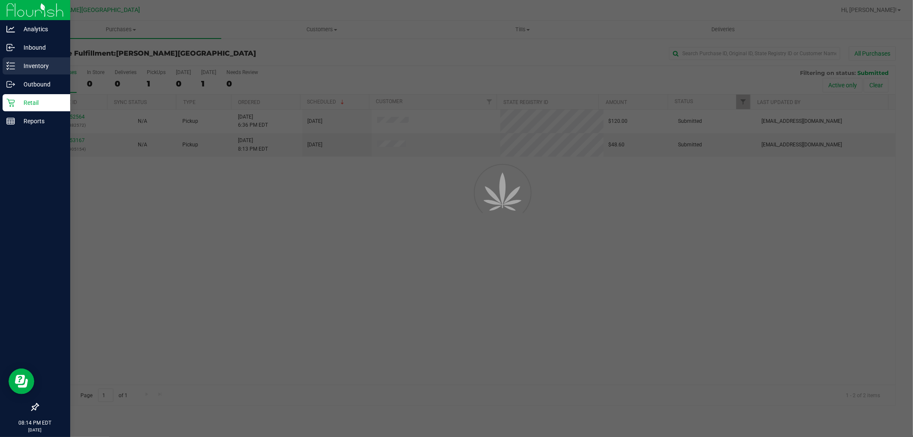  Describe the element at coordinates (41, 29) in the screenshot. I see `p: Analytics` at that location.